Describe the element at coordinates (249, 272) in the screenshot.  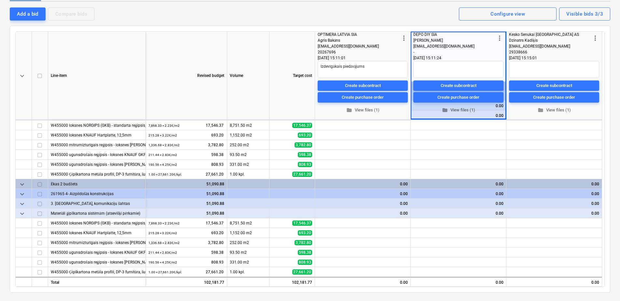
I see `div: 1.00 kpl.` at that location.